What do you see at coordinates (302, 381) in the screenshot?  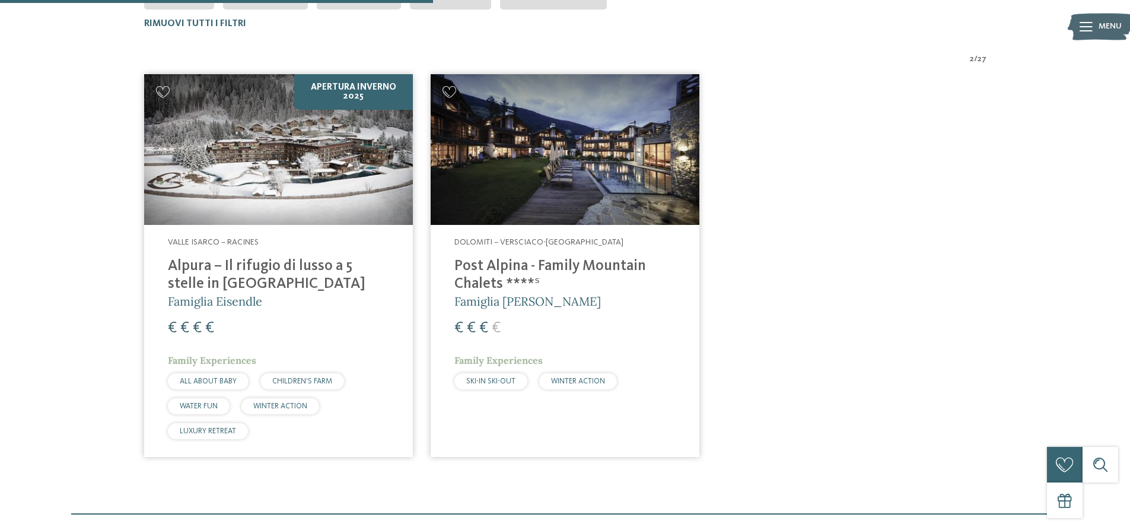 I see `span: CHILDREN’S FARM` at bounding box center [302, 381].